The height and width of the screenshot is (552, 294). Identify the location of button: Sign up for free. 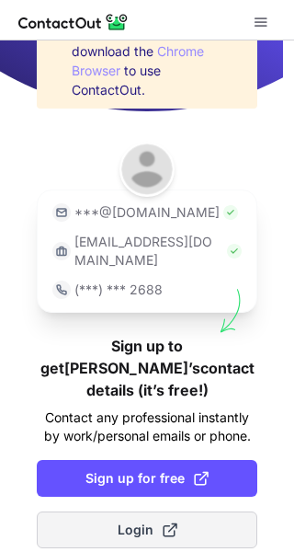
(147, 479).